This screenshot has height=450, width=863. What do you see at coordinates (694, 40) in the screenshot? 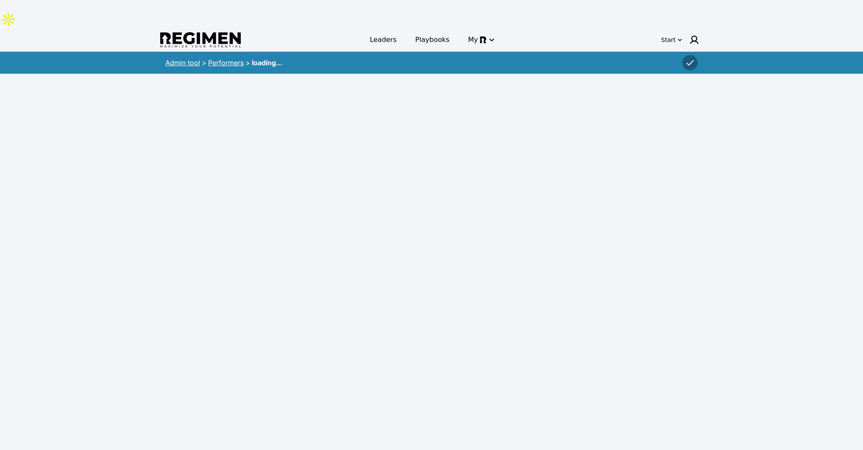
I see `img: user icon` at bounding box center [694, 40].